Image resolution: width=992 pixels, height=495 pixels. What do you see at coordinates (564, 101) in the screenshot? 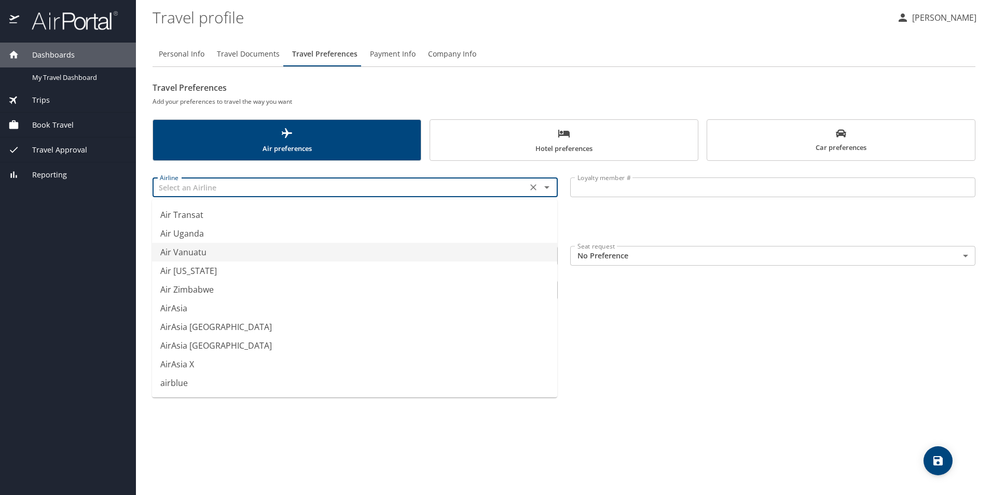
I see `h6: Add your preferences to travel the way you want` at bounding box center [564, 101].